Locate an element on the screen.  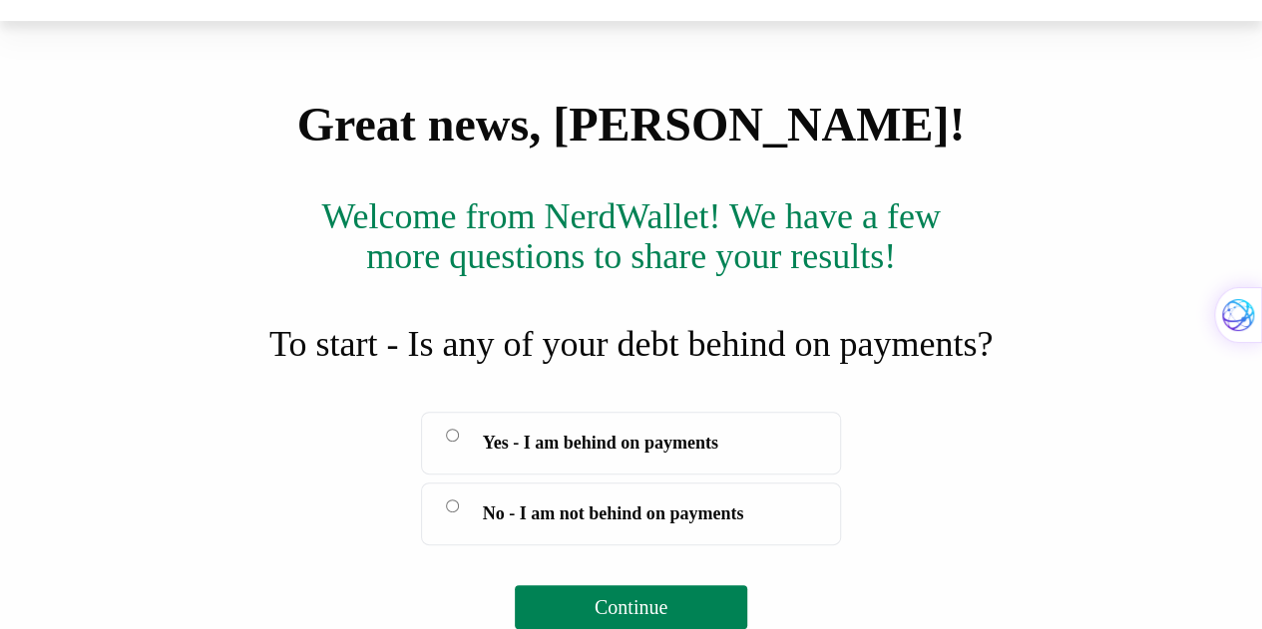
span: Continue is located at coordinates (630, 607).